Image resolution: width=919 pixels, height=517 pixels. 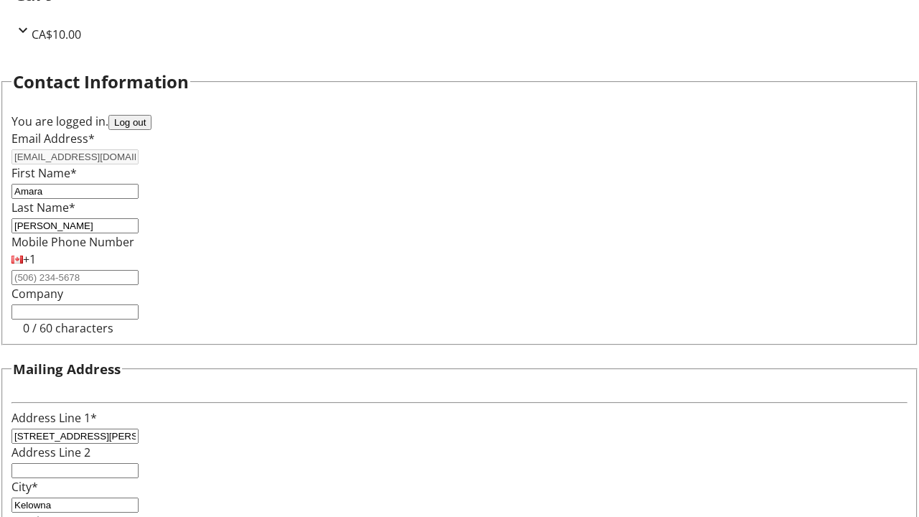 What do you see at coordinates (43, 207) in the screenshot?
I see `label: Last Name*` at bounding box center [43, 207].